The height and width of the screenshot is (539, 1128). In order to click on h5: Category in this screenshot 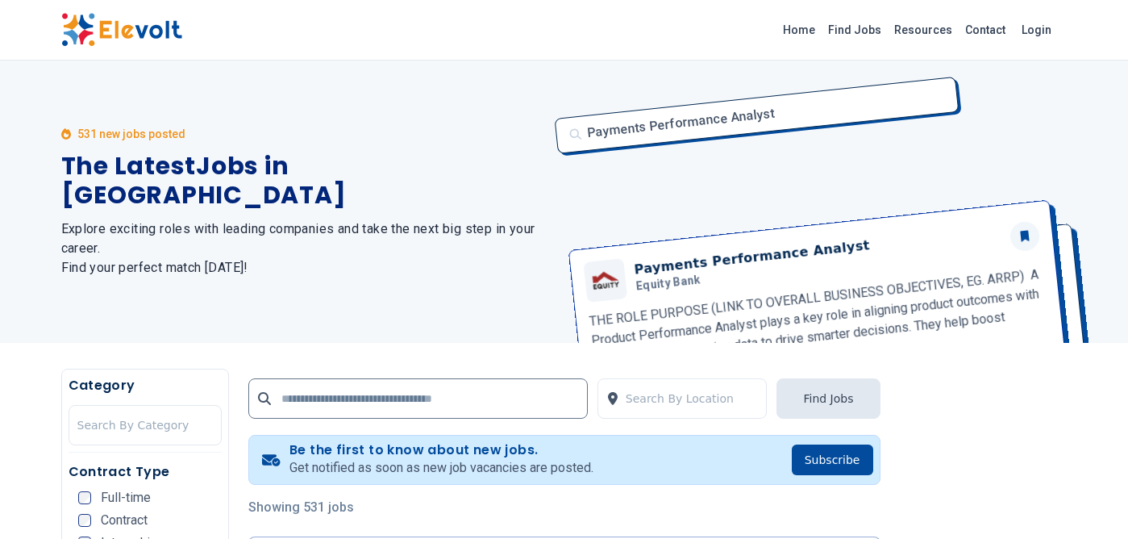, I will do `click(145, 385)`.